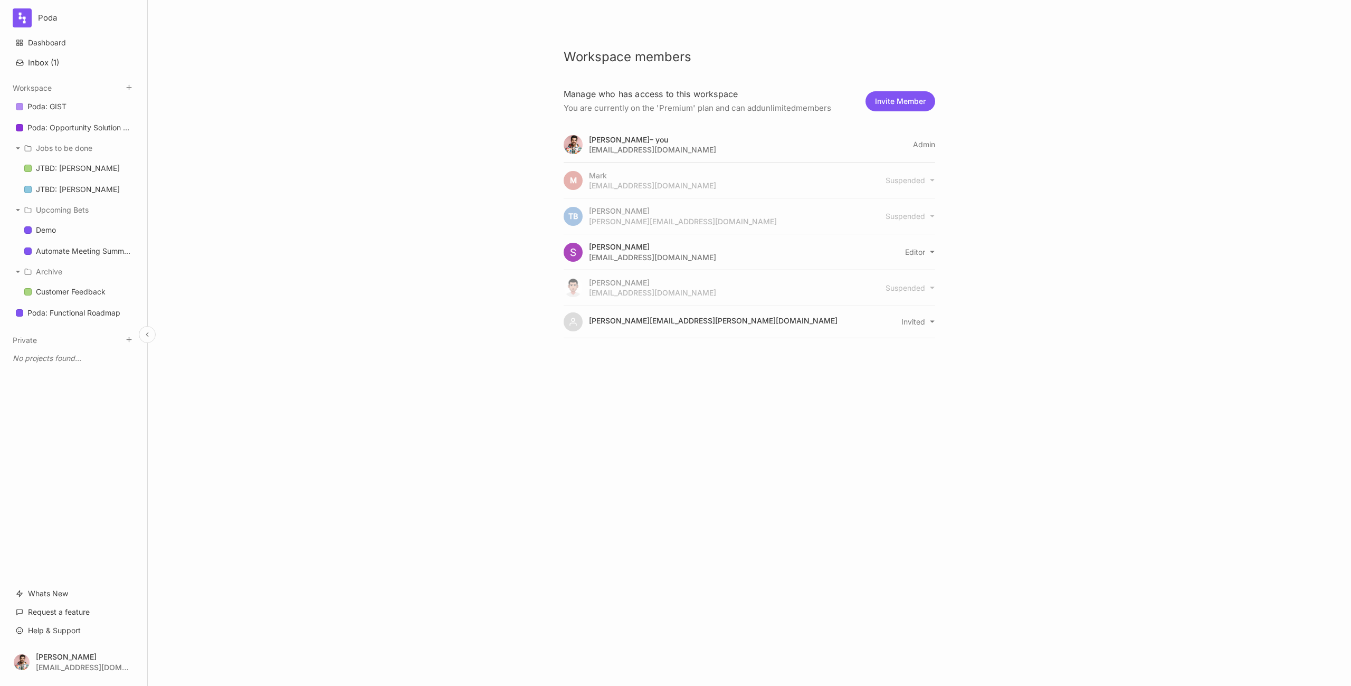 This screenshot has width=1351, height=686. What do you see at coordinates (73, 358) in the screenshot?
I see `div: Private` at bounding box center [73, 358].